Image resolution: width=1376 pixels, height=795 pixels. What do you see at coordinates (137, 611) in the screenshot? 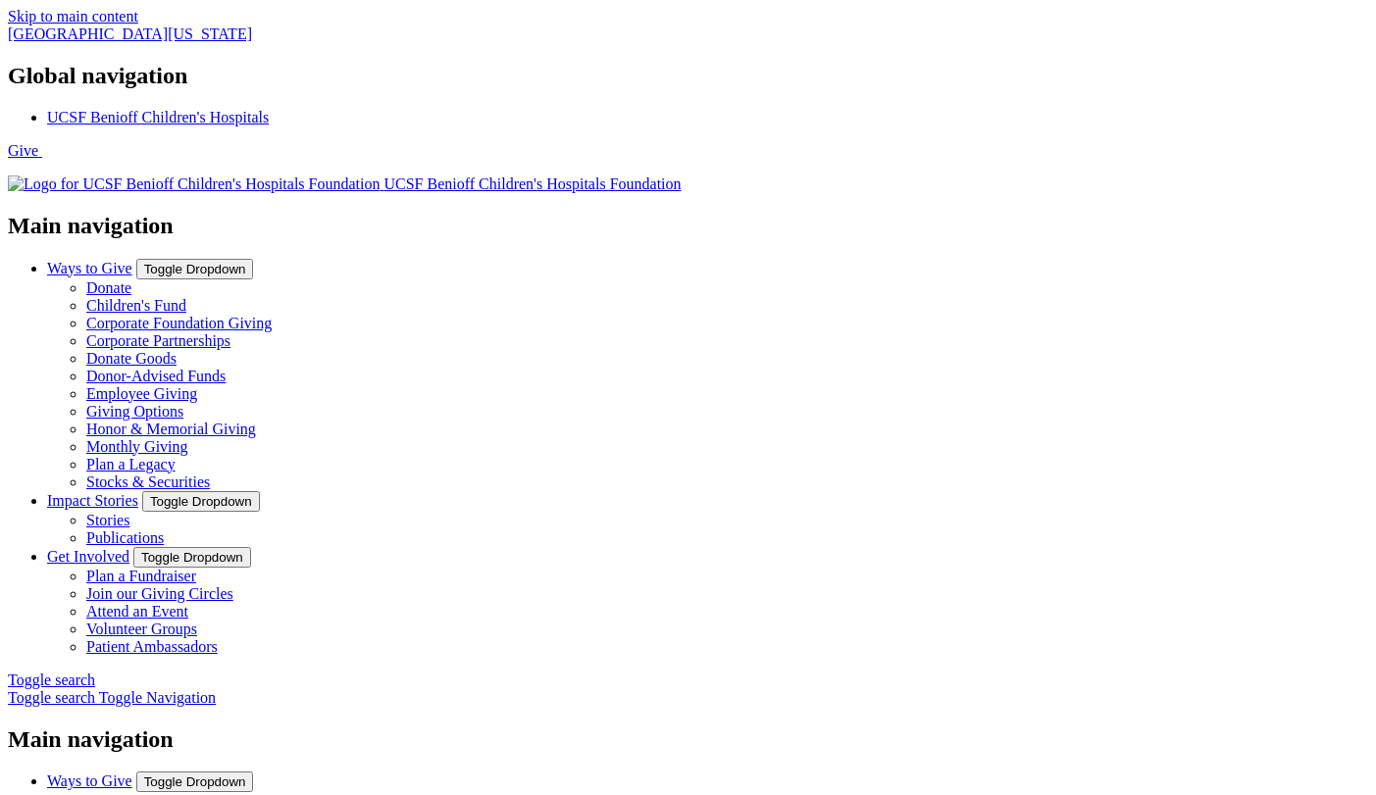
I see `a: Attend an Event` at bounding box center [137, 611].